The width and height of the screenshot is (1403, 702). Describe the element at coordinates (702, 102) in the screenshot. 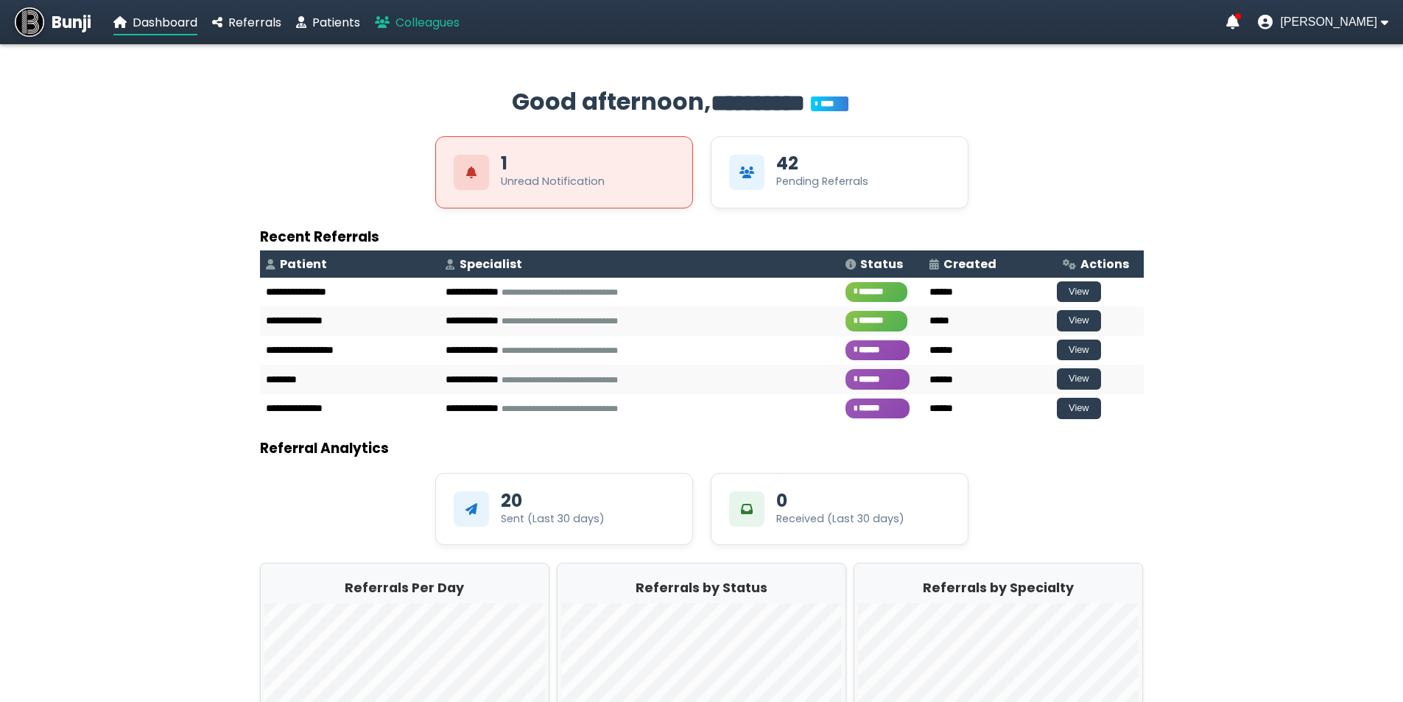

I see `h2: Good afternoon,` at that location.